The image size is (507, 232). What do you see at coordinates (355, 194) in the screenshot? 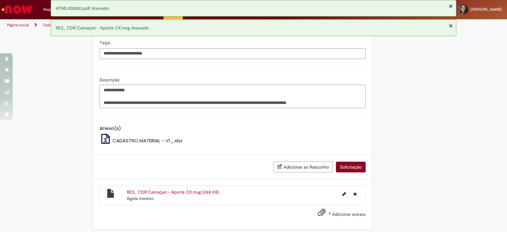
I see `button: Excluir RES_ CDR Camaçari - Aporte CX.msg` at bounding box center [355, 194].